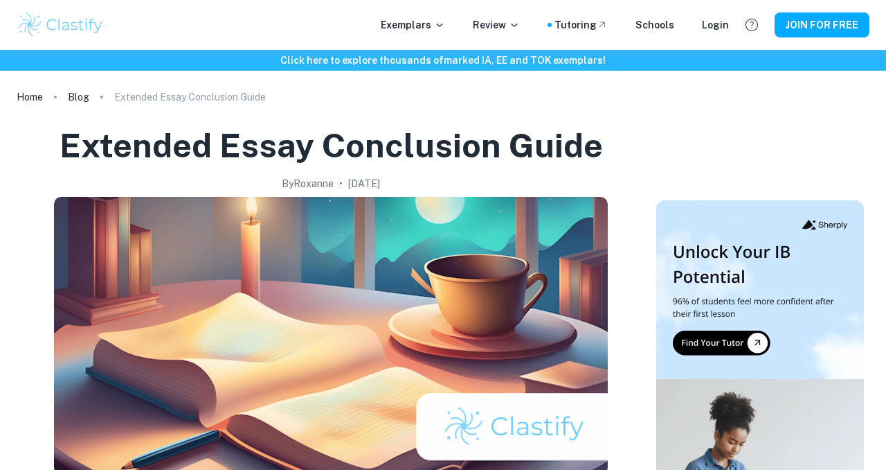 This screenshot has width=886, height=470. Describe the element at coordinates (331, 145) in the screenshot. I see `h1: Extended Essay Conclusion Guide` at that location.